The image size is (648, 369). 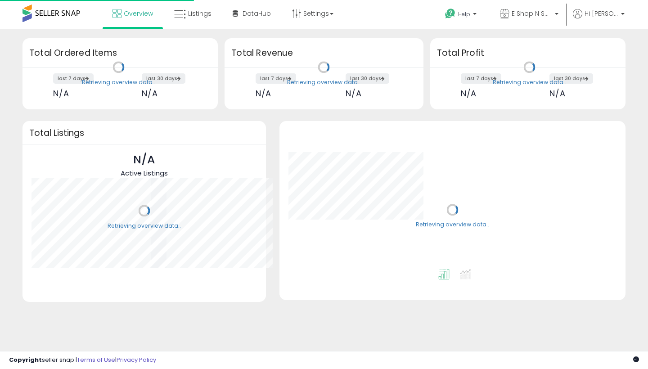 I want to click on span: E Shop N Save, so click(x=532, y=14).